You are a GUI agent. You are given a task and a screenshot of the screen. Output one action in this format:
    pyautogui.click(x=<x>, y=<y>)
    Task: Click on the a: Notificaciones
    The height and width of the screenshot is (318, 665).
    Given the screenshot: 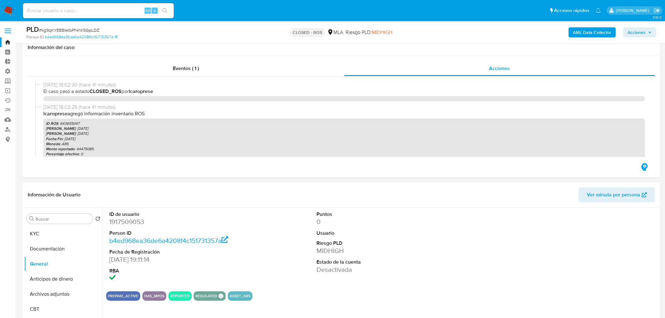 What is the action you would take?
    pyautogui.click(x=598, y=10)
    